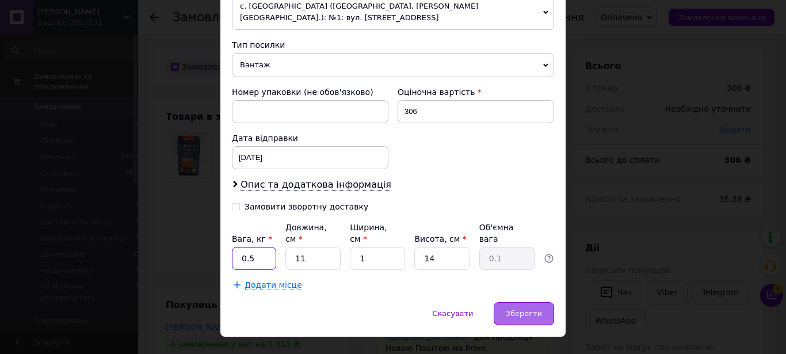 This screenshot has width=786, height=354. What do you see at coordinates (452, 313) in the screenshot?
I see `span: Скасувати` at bounding box center [452, 313].